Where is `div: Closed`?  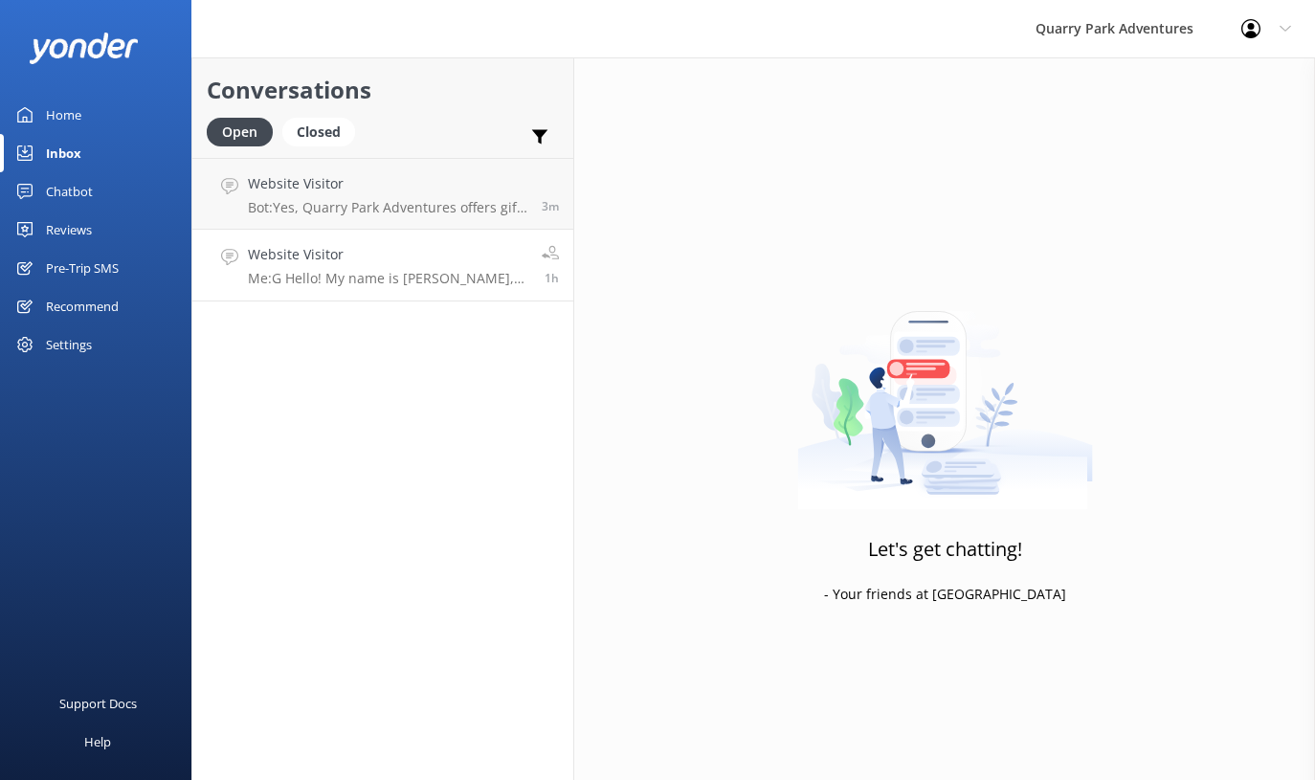 div: Closed is located at coordinates (319, 132).